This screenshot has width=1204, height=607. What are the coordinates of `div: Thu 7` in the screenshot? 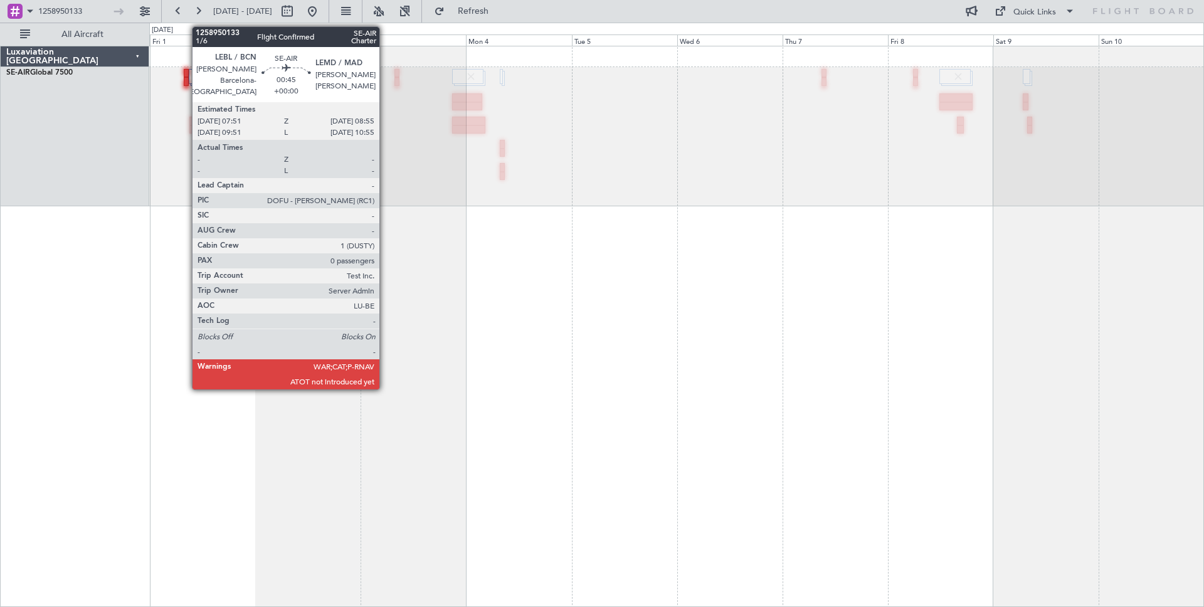 It's located at (835, 40).